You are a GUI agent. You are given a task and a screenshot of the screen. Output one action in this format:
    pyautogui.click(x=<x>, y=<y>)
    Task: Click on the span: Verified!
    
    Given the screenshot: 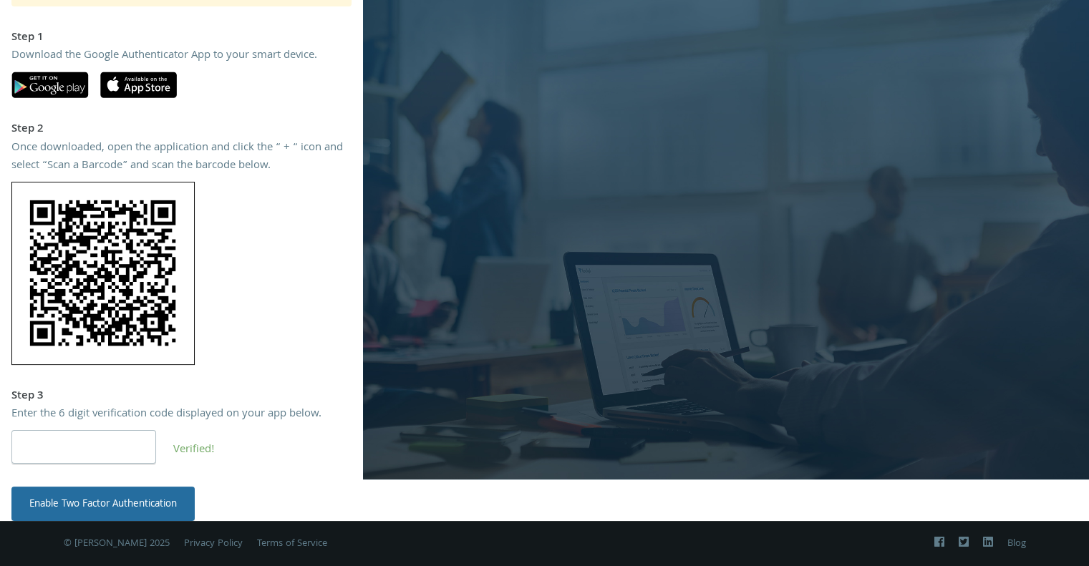 What is the action you would take?
    pyautogui.click(x=194, y=450)
    